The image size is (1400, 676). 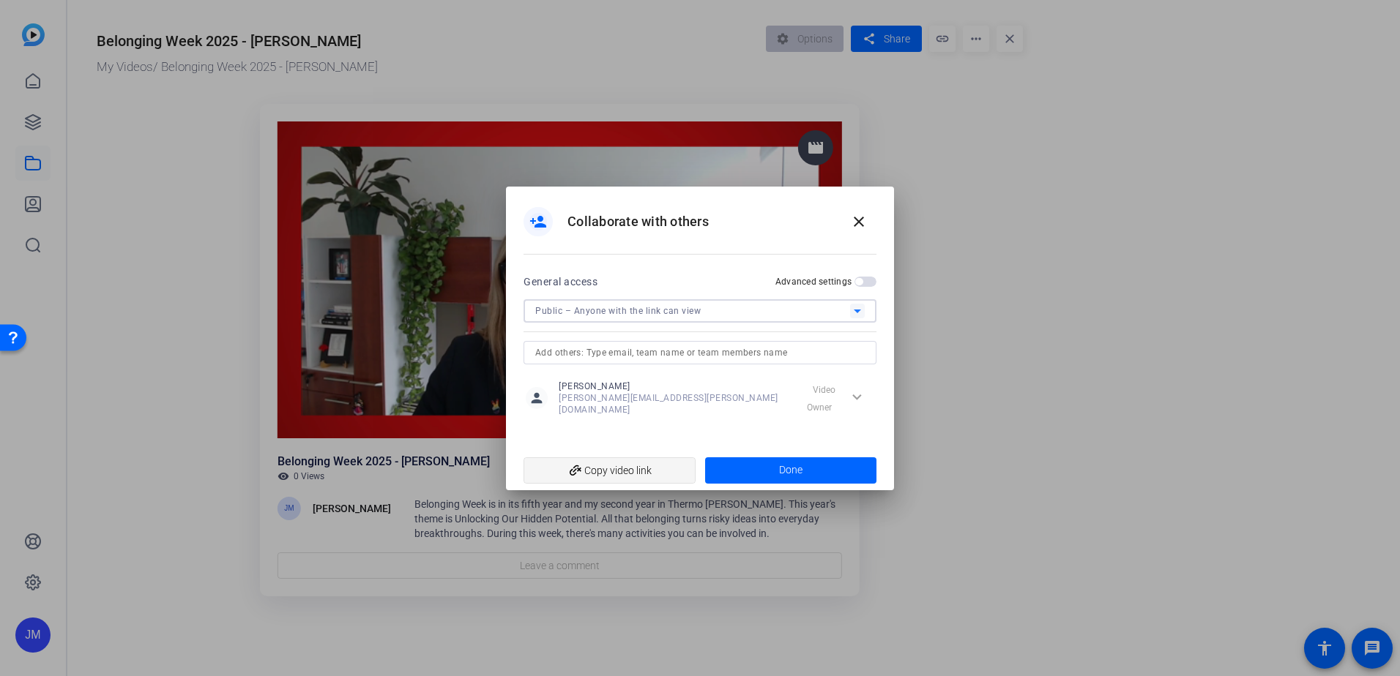 I want to click on mat-icon: person_add, so click(x=538, y=222).